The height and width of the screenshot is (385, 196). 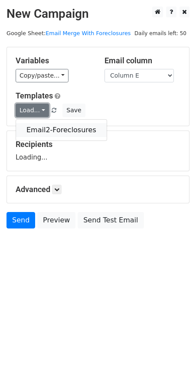 What do you see at coordinates (174, 364) in the screenshot?
I see `div: Chat Widget` at bounding box center [174, 364].